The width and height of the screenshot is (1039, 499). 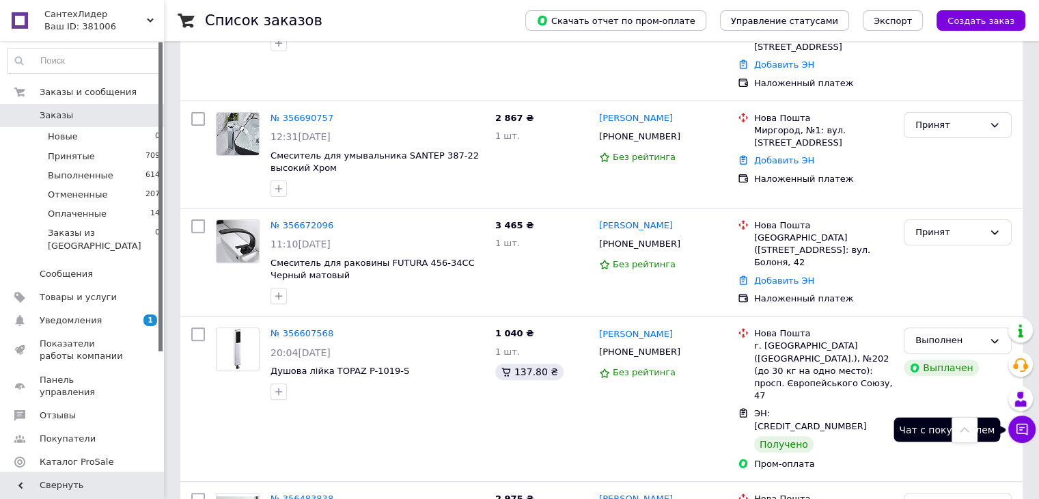 I want to click on span: Сообщения, so click(x=66, y=274).